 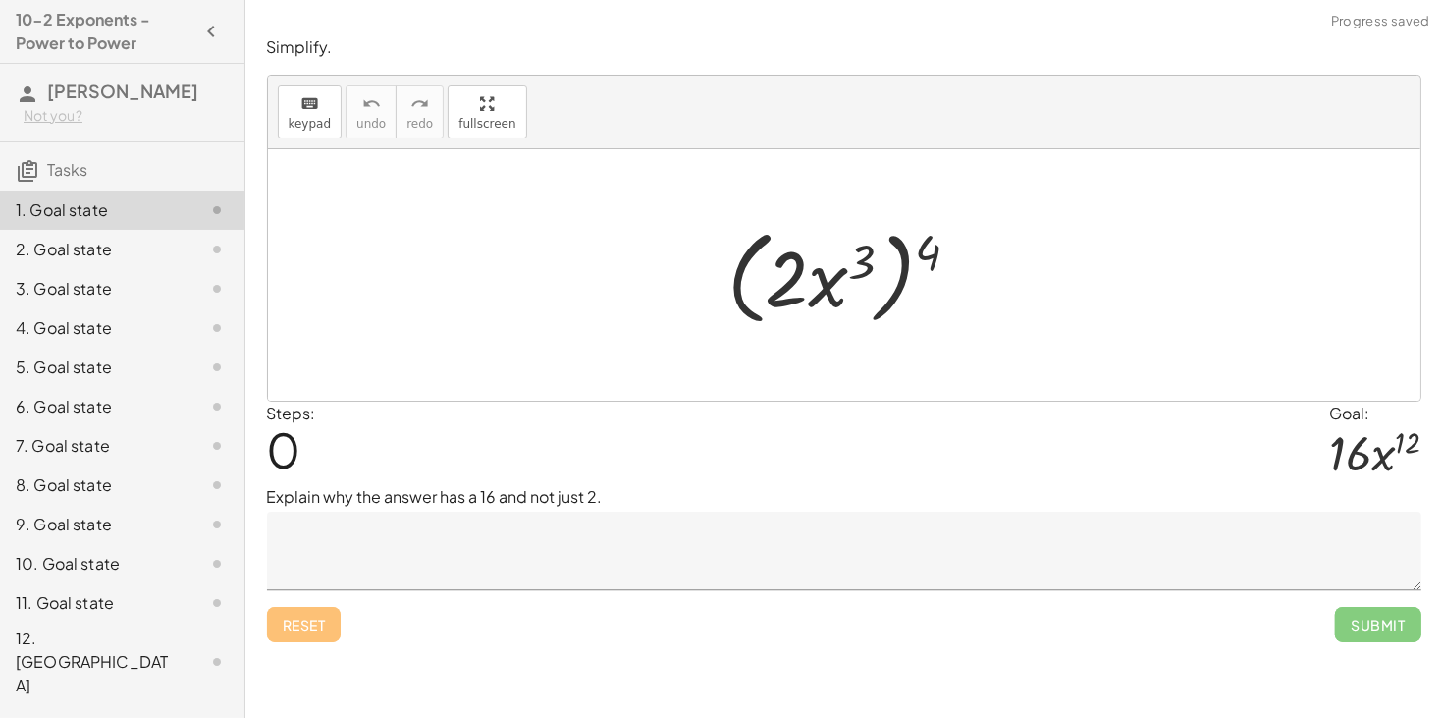 What do you see at coordinates (844, 497) in the screenshot?
I see `p: Explain why the answer has a 16 and not just 2.` at bounding box center [844, 497].